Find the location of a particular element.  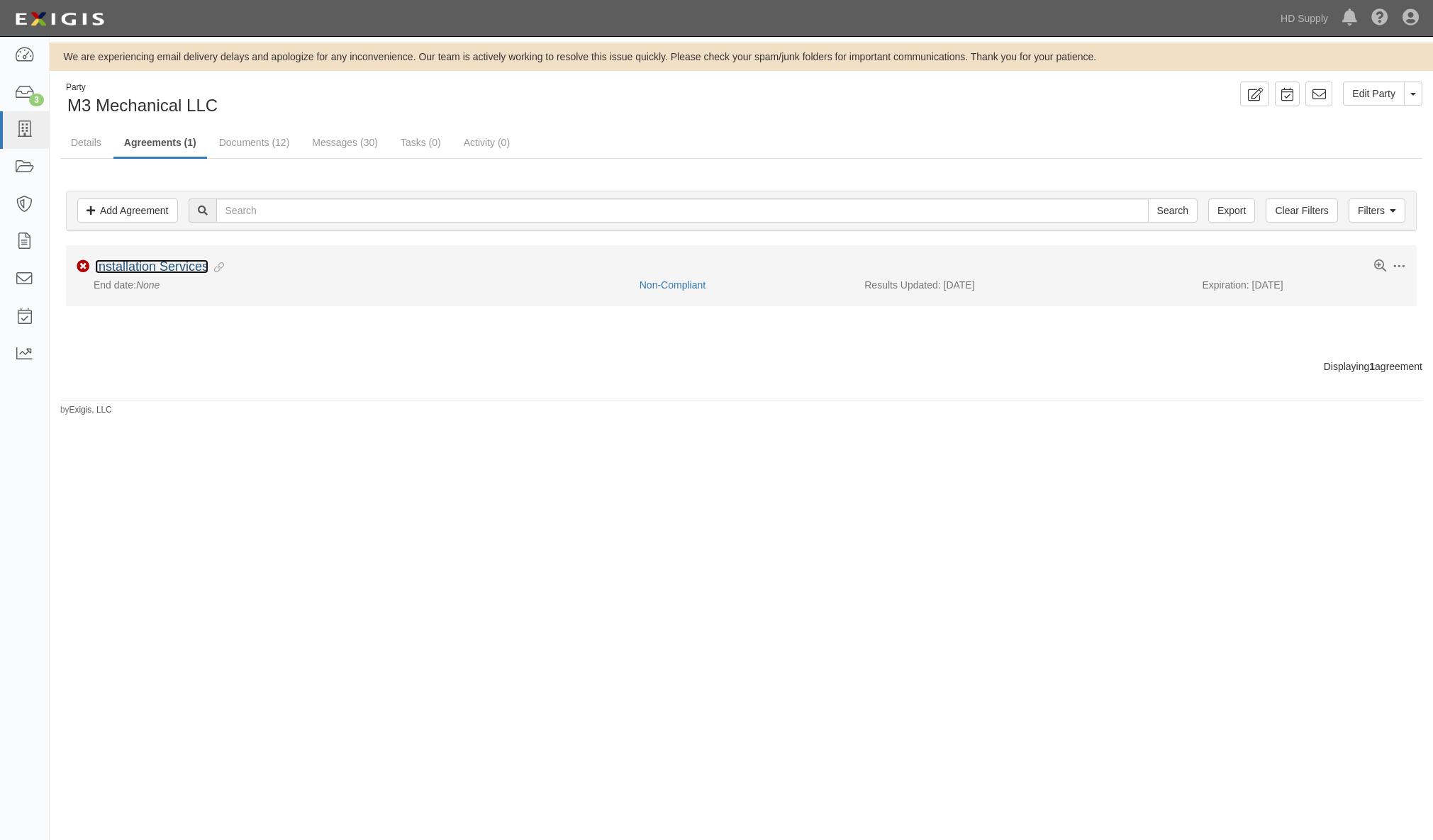

div: 3 is located at coordinates (36, 100).